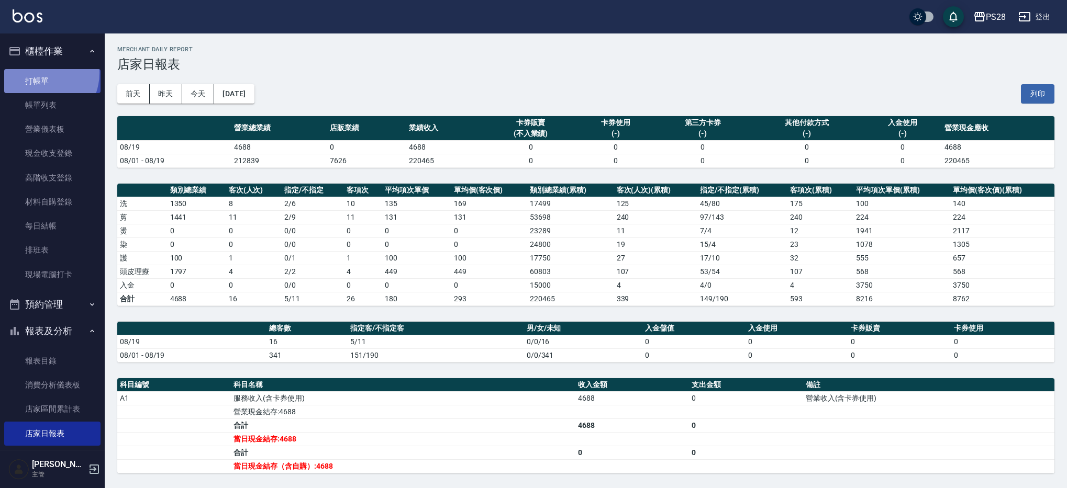  Describe the element at coordinates (27, 16) in the screenshot. I see `img: Logo` at that location.